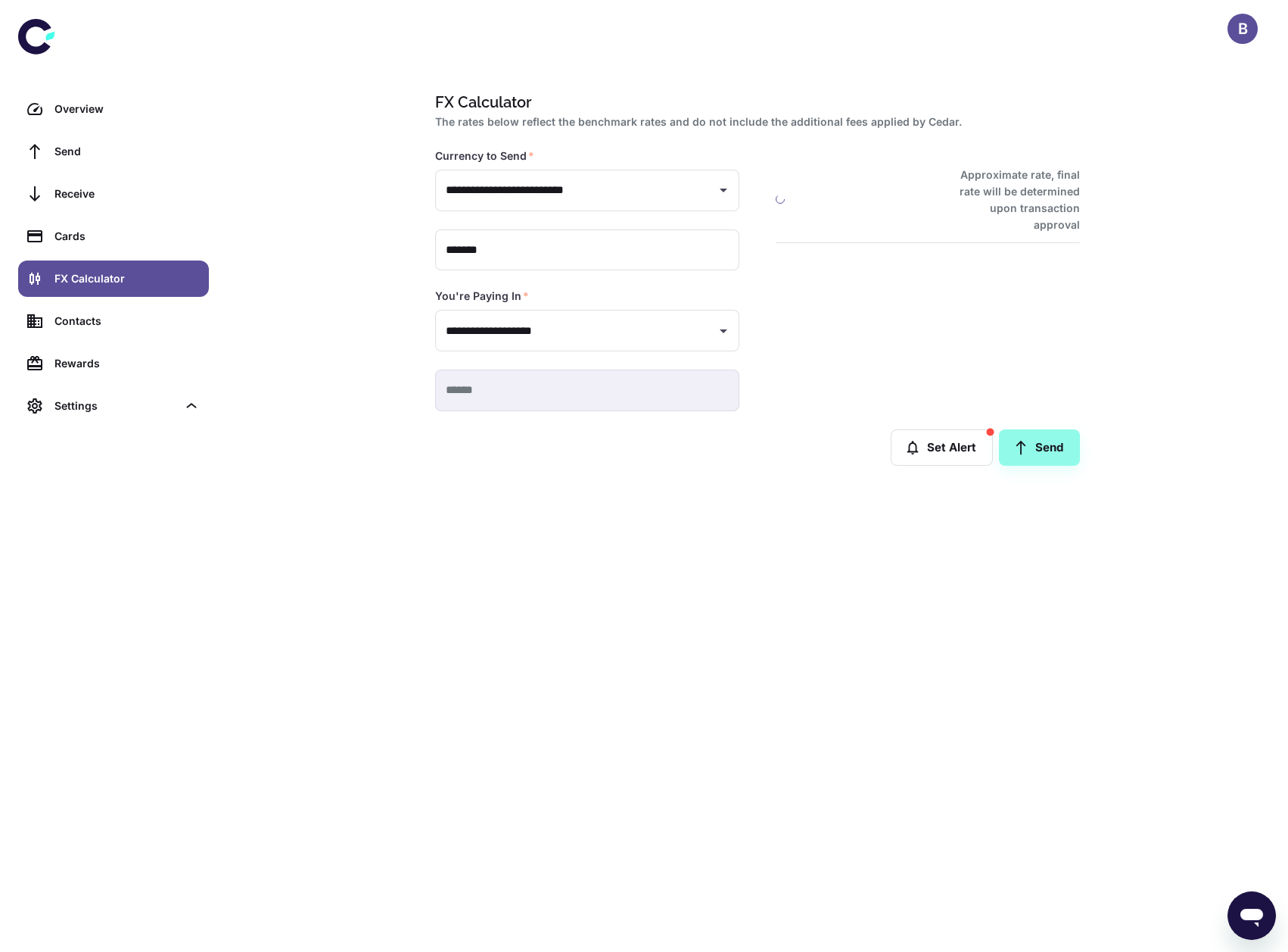  Describe the element at coordinates (127, 321) in the screenshot. I see `div: Contacts` at that location.